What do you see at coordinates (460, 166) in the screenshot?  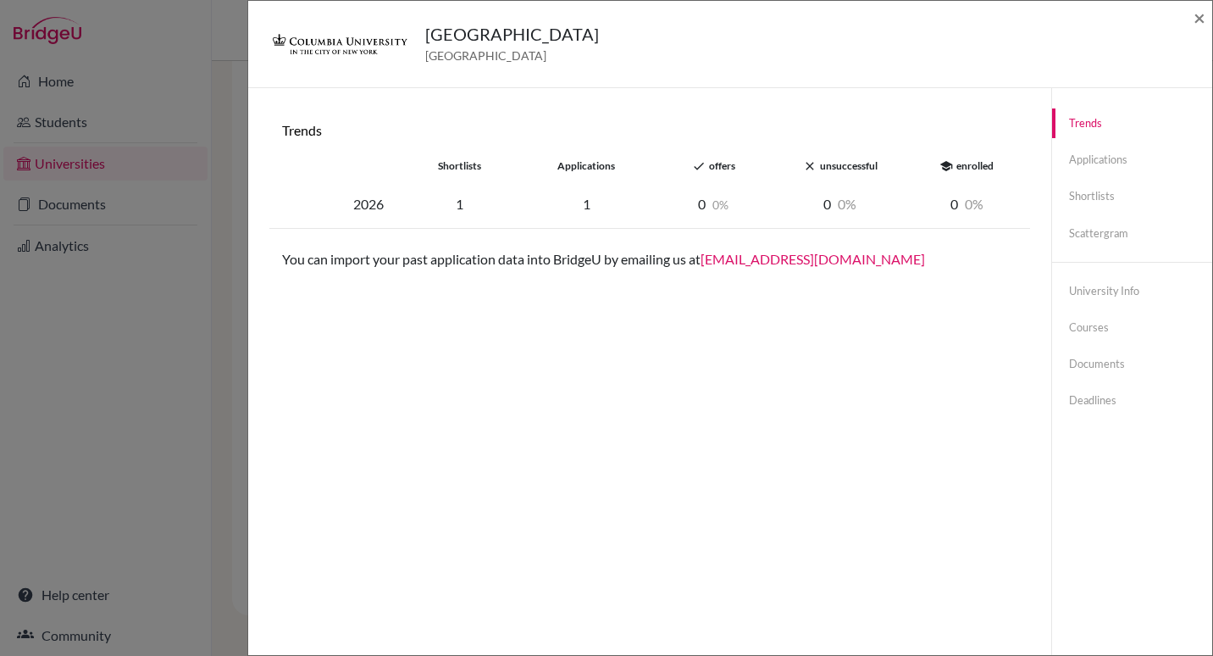 I see `div: shortlists` at bounding box center [460, 166].